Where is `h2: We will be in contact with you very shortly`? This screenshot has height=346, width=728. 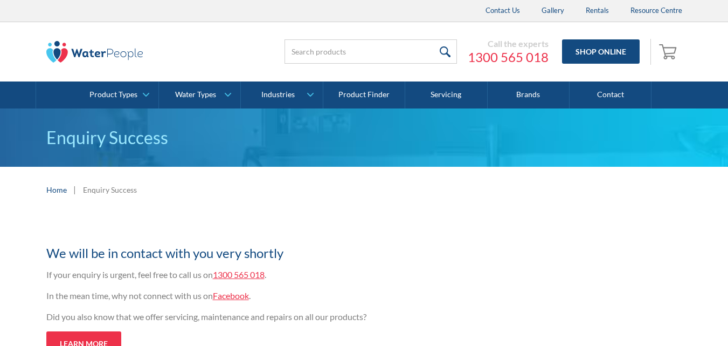 h2: We will be in contact with you very shortly is located at coordinates (257, 253).